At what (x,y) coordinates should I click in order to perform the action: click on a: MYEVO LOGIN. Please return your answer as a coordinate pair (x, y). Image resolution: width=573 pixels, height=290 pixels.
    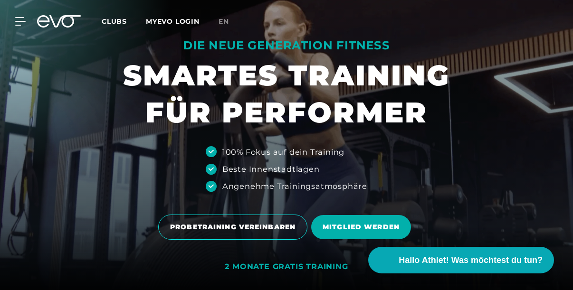
    Looking at the image, I should click on (173, 21).